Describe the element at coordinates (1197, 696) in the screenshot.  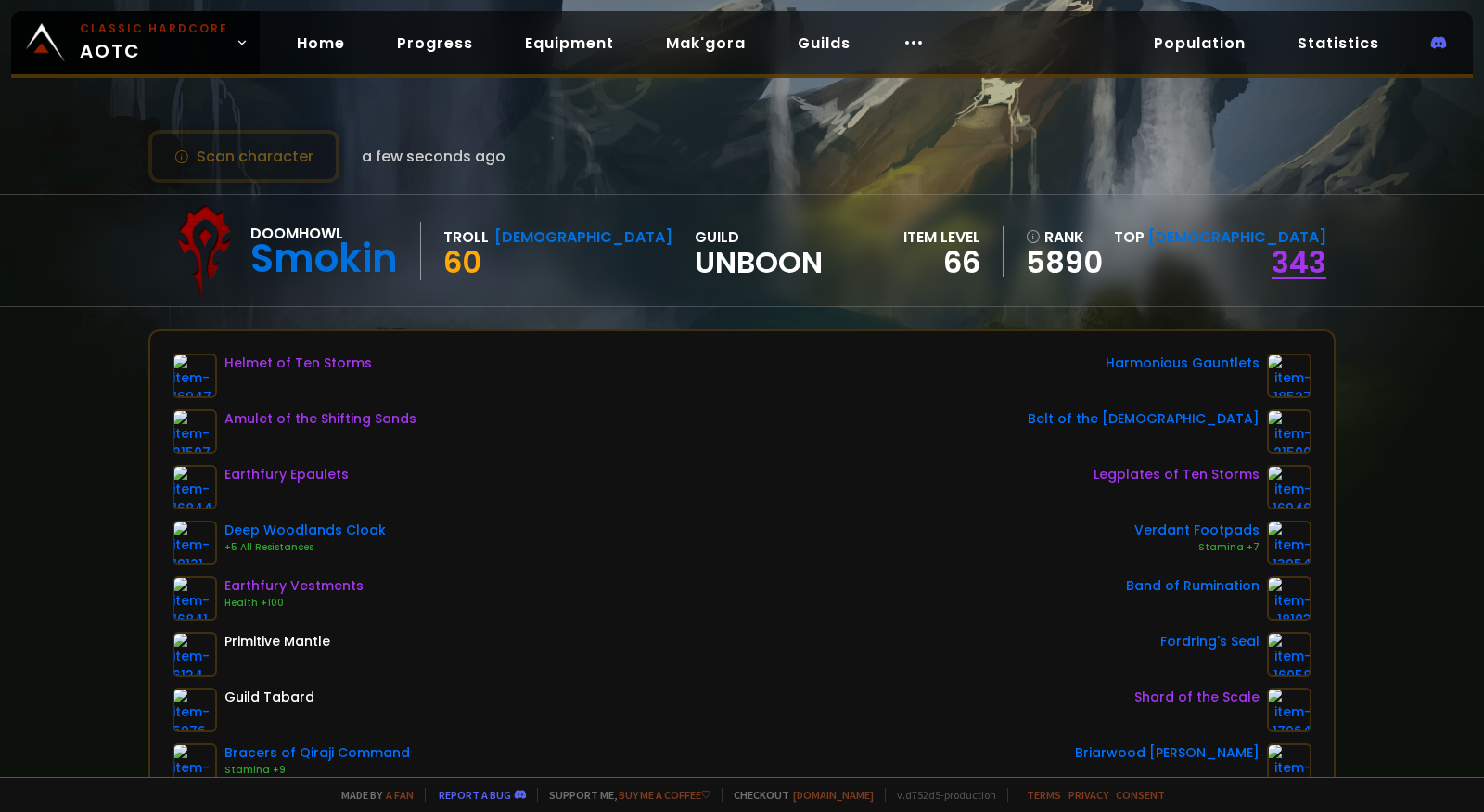
I see `div: Shard of the Scale` at that location.